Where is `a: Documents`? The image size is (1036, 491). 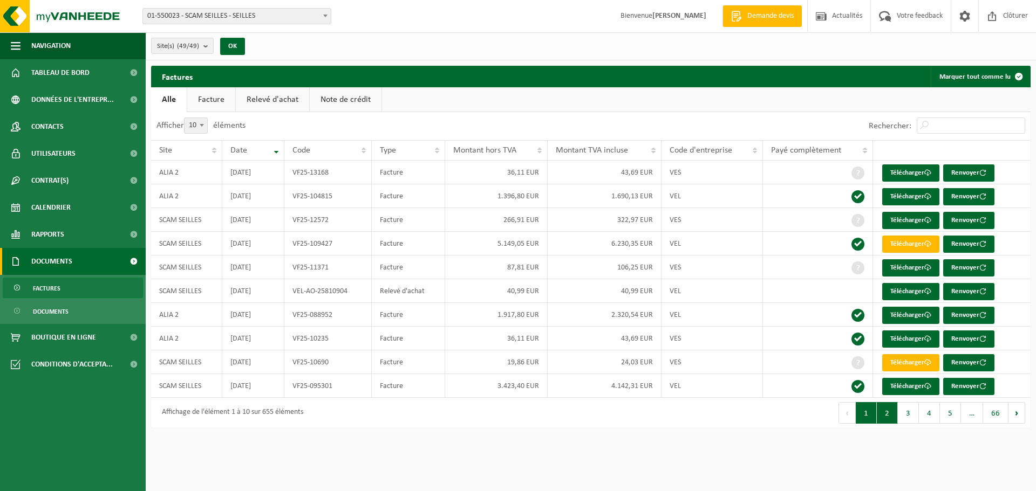
a: Documents is located at coordinates (73, 311).